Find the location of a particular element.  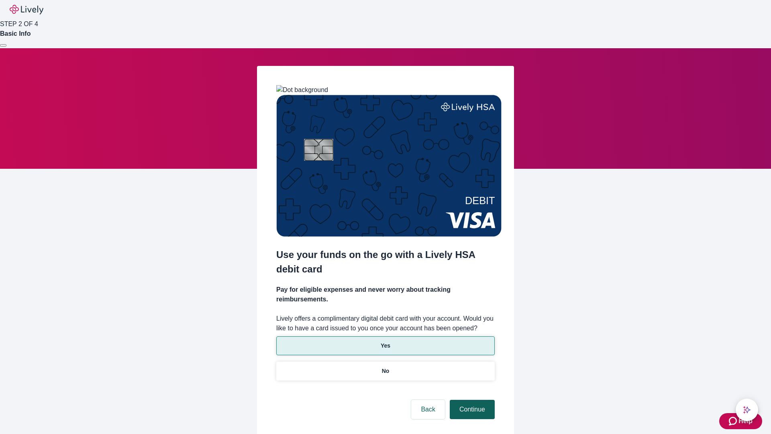

button: No is located at coordinates (385, 371).